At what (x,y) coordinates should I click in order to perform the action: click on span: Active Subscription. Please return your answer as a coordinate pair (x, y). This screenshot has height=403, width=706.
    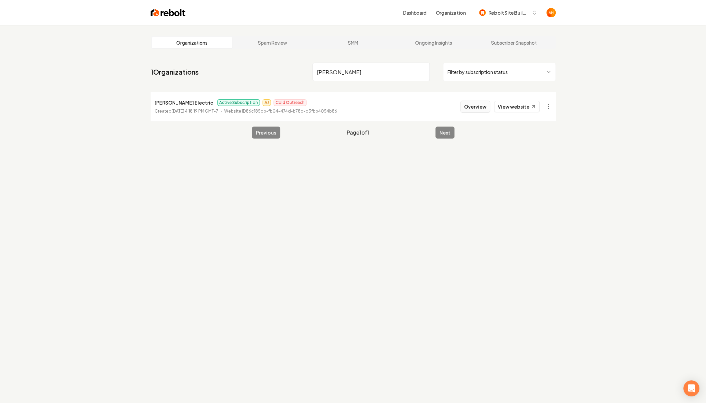
    Looking at the image, I should click on (239, 103).